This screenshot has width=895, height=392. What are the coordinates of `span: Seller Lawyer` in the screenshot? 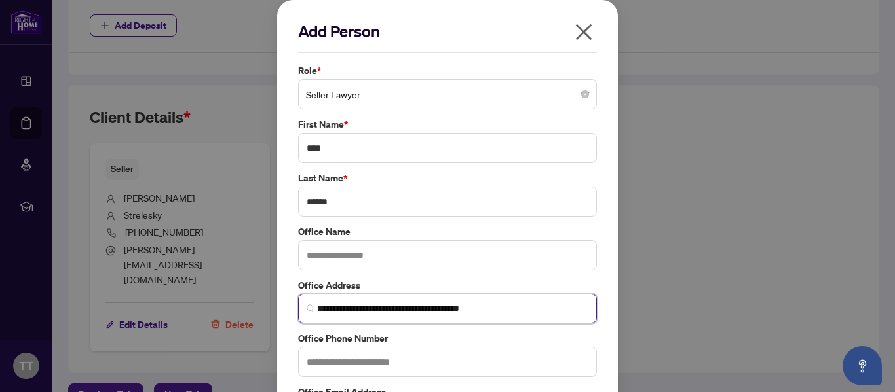 It's located at (447, 94).